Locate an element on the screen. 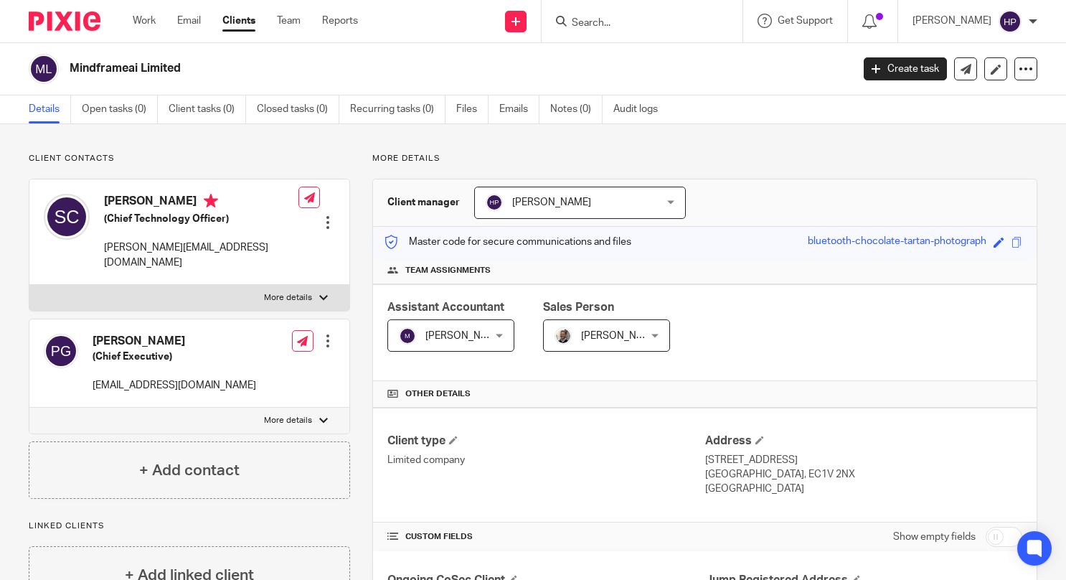  p: Master code for secure communications and files is located at coordinates (507, 242).